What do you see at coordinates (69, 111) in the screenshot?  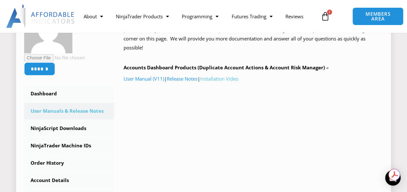 I see `a: User Manuals & Release Notes` at bounding box center [69, 111].